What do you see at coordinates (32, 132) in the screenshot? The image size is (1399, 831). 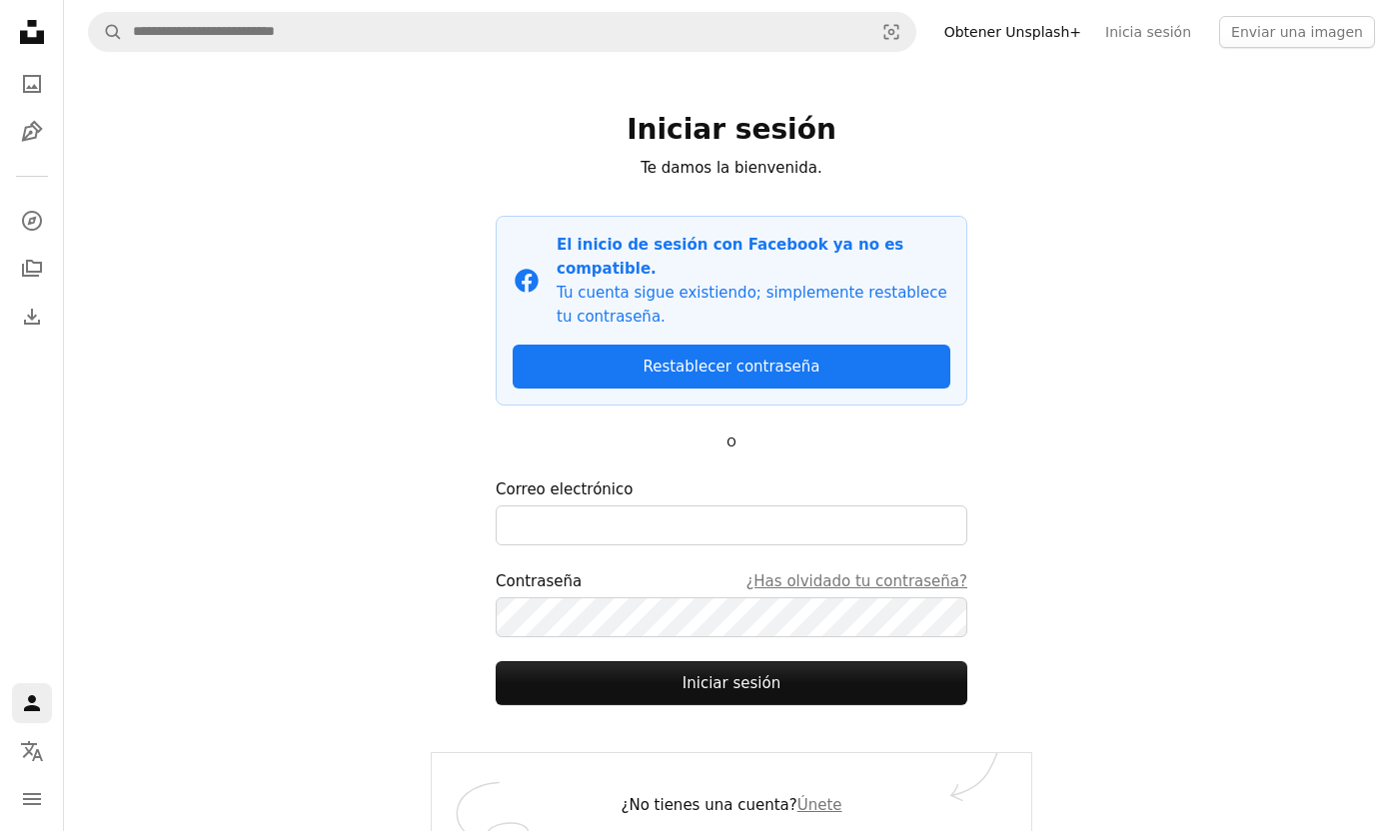 I see `a: Ilustraciones` at bounding box center [32, 132].